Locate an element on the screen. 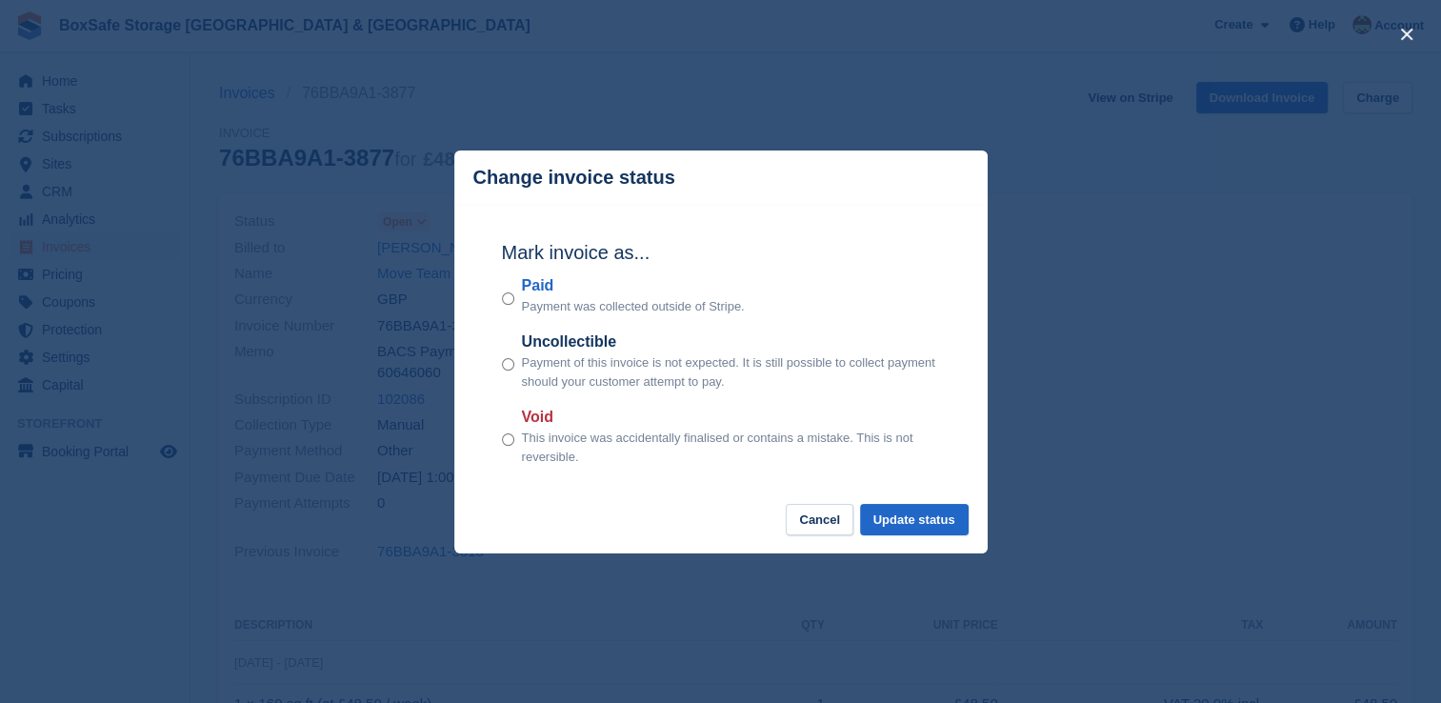 This screenshot has height=703, width=1441. button: close is located at coordinates (1407, 34).